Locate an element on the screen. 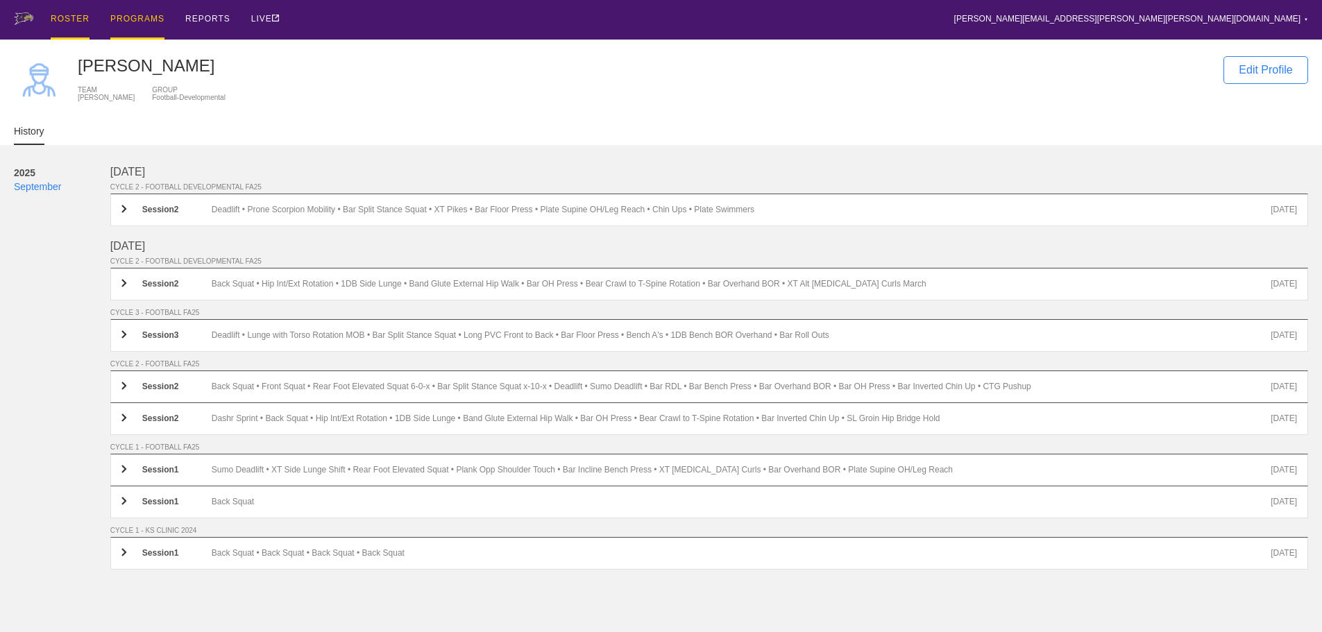  div: Football-Developmental is located at coordinates (189, 97).